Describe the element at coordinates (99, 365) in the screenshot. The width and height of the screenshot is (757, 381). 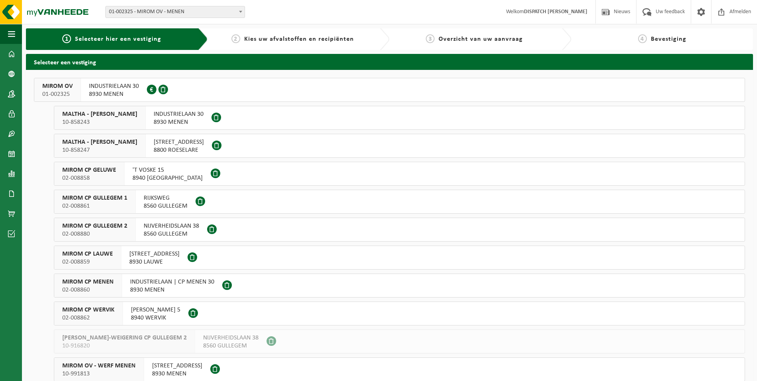
I see `span: MIROM OV - WERF MENEN` at that location.